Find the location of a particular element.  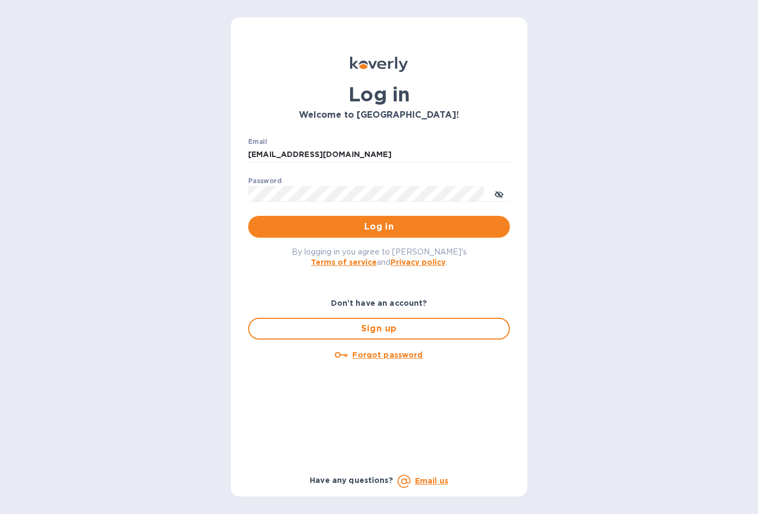

button: Sign up is located at coordinates (379, 329).